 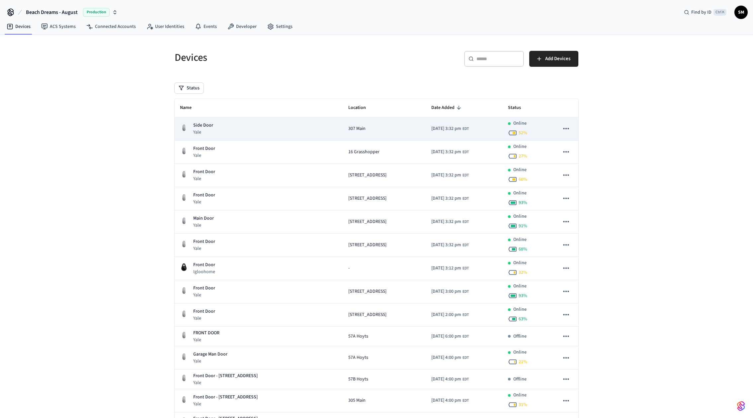 I want to click on span: 31 %, so click(x=523, y=405).